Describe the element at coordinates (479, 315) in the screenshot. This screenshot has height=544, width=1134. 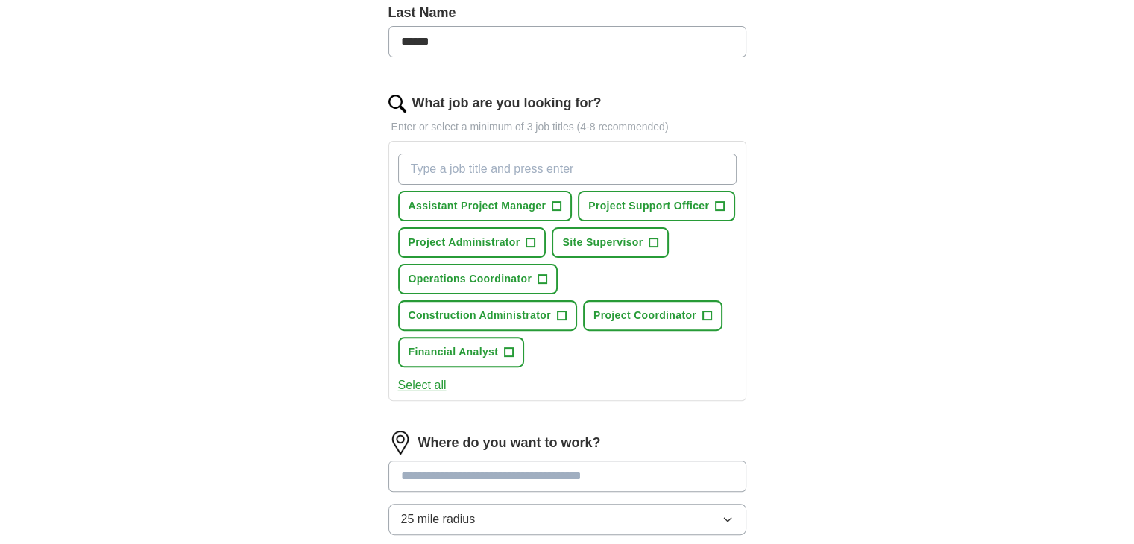
I see `span: Construction Administrator` at that location.